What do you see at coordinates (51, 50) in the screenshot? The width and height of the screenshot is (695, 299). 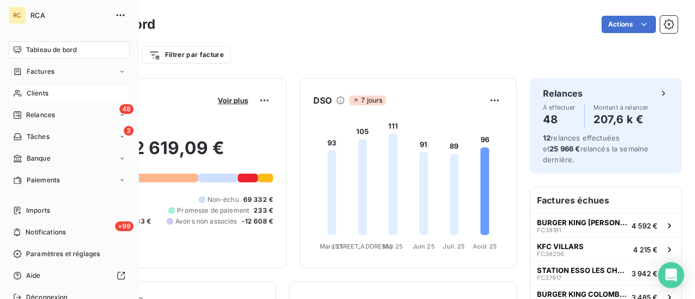 I see `span: Tableau de bord` at bounding box center [51, 50].